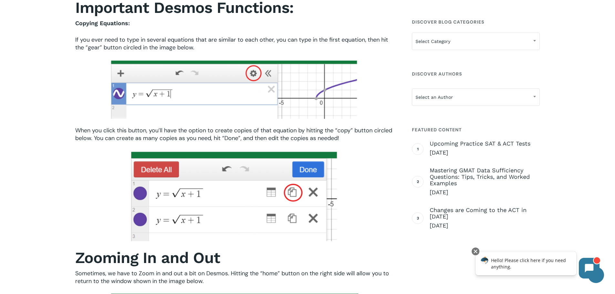 Image resolution: width=615 pixels, height=294 pixels. What do you see at coordinates (476, 41) in the screenshot?
I see `span: Select Category` at bounding box center [476, 41].